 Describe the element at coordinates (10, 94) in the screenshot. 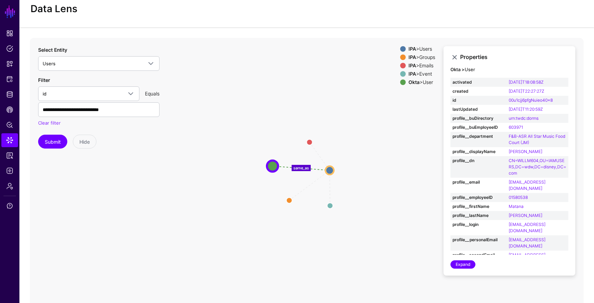

I see `a: Identity Data Fabric` at that location.